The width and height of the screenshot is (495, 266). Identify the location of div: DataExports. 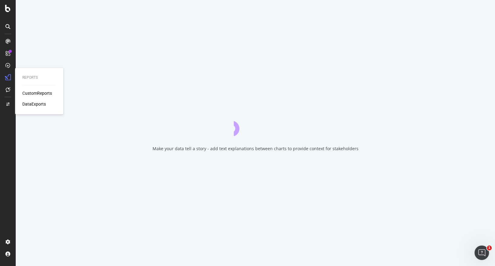
(34, 104).